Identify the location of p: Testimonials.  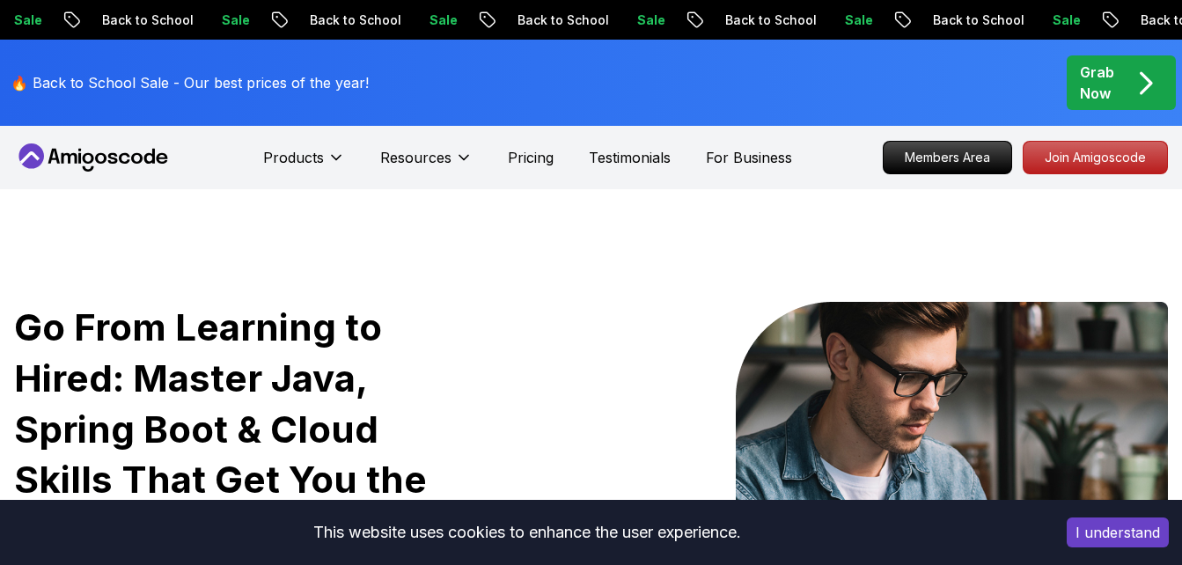
(629, 158).